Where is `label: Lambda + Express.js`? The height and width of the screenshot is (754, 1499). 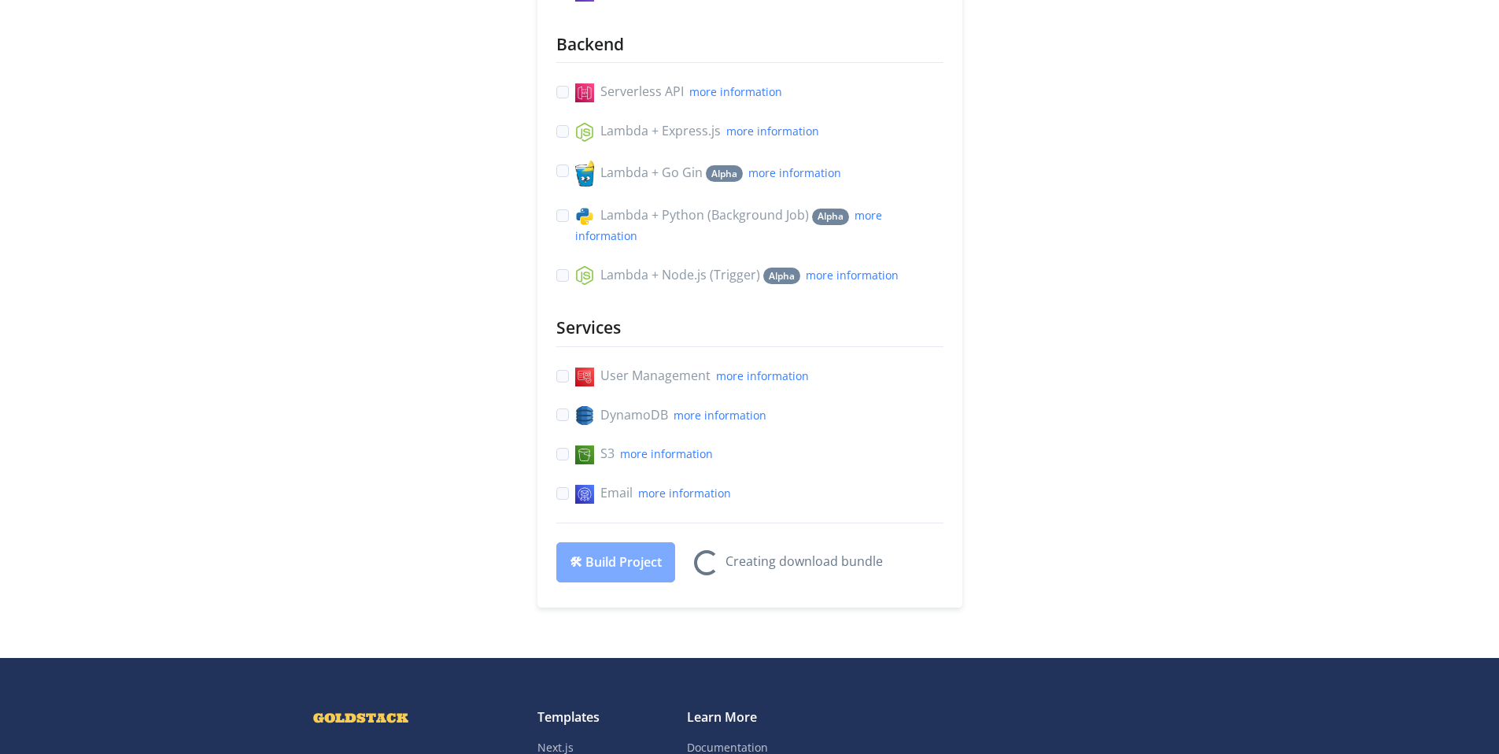 label: Lambda + Express.js is located at coordinates (697, 131).